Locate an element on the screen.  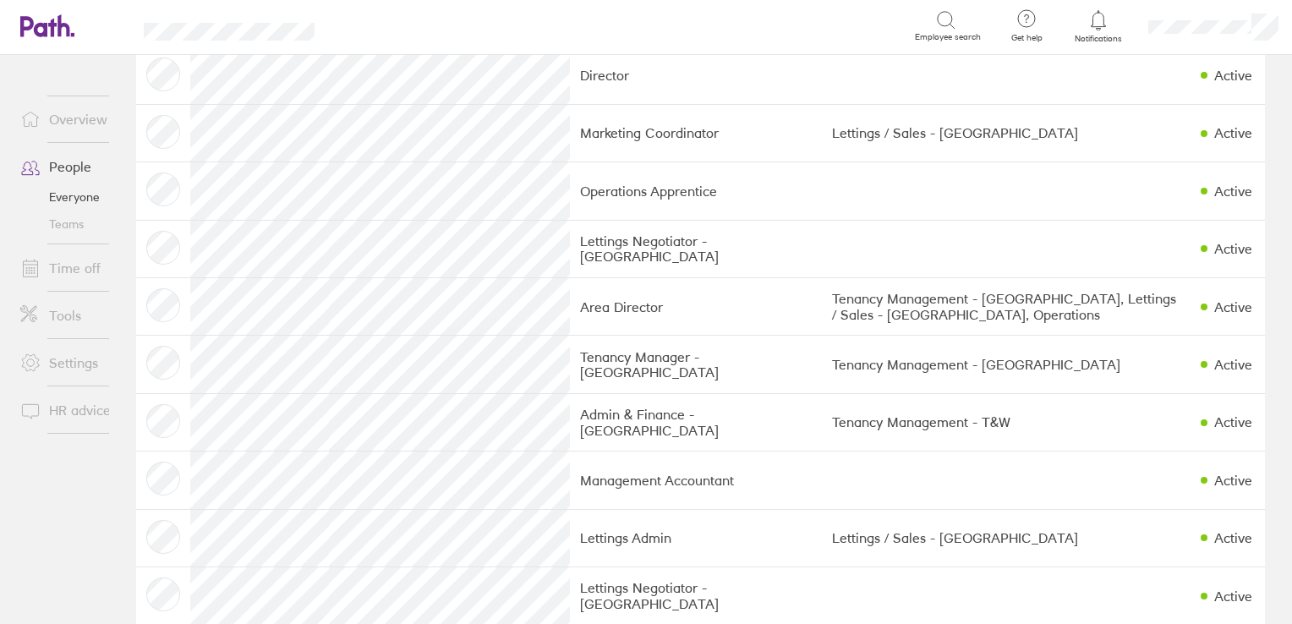
a: People is located at coordinates (74, 167).